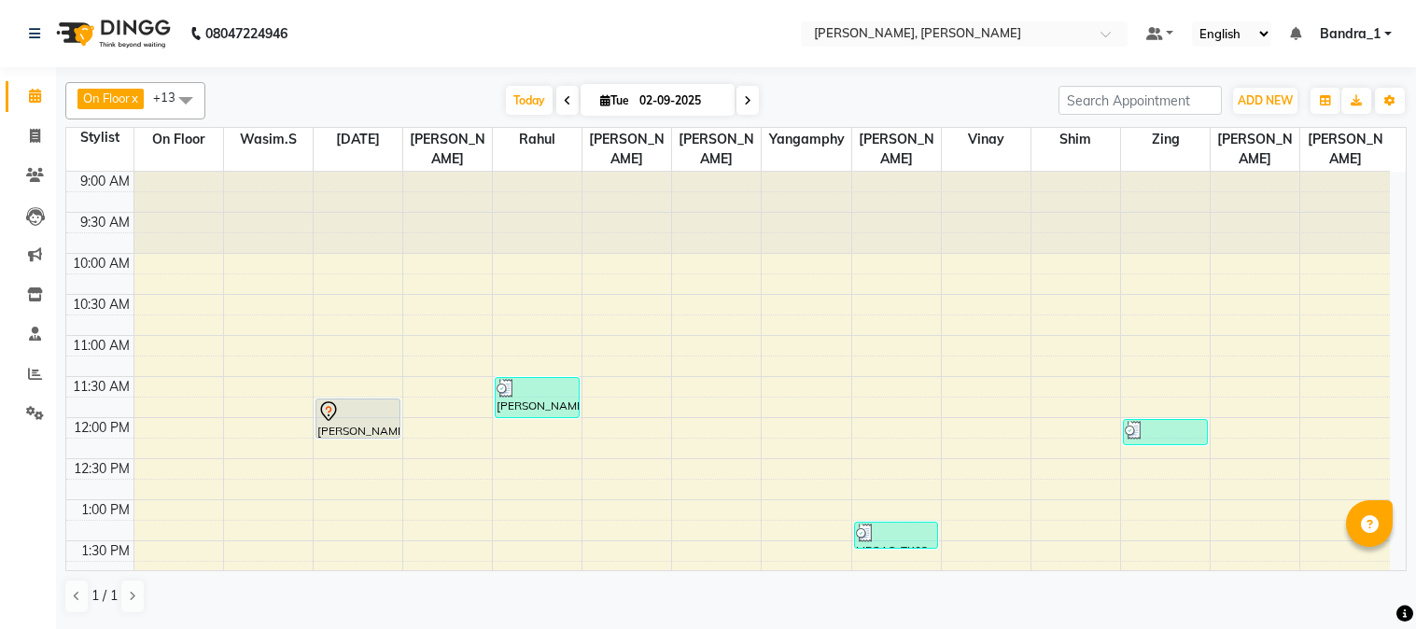 The height and width of the screenshot is (629, 1416). I want to click on span: Shim, so click(1075, 139).